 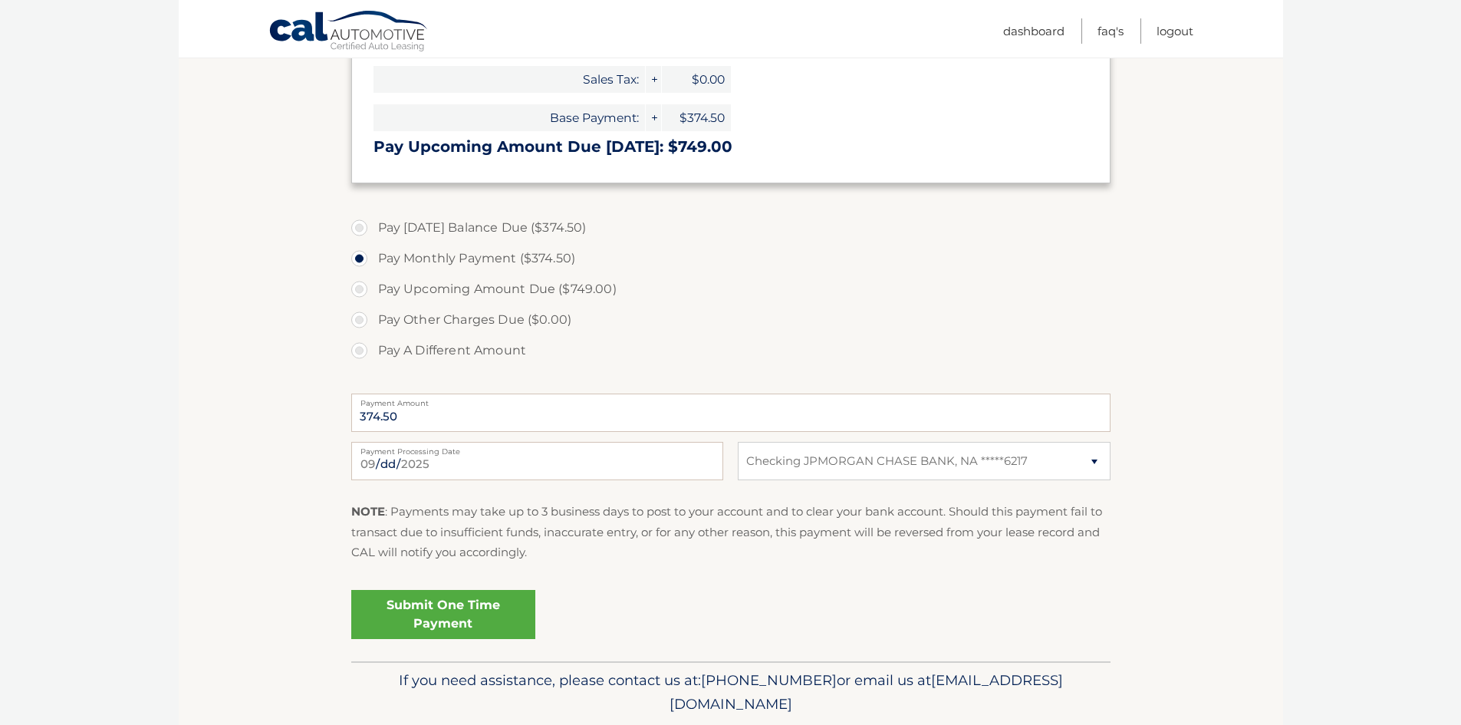 I want to click on label: Payment Amount, so click(x=731, y=399).